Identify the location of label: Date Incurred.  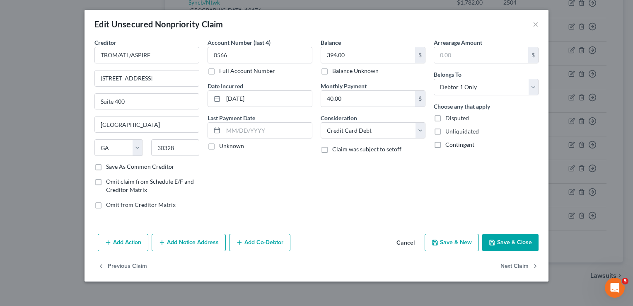
(226, 86).